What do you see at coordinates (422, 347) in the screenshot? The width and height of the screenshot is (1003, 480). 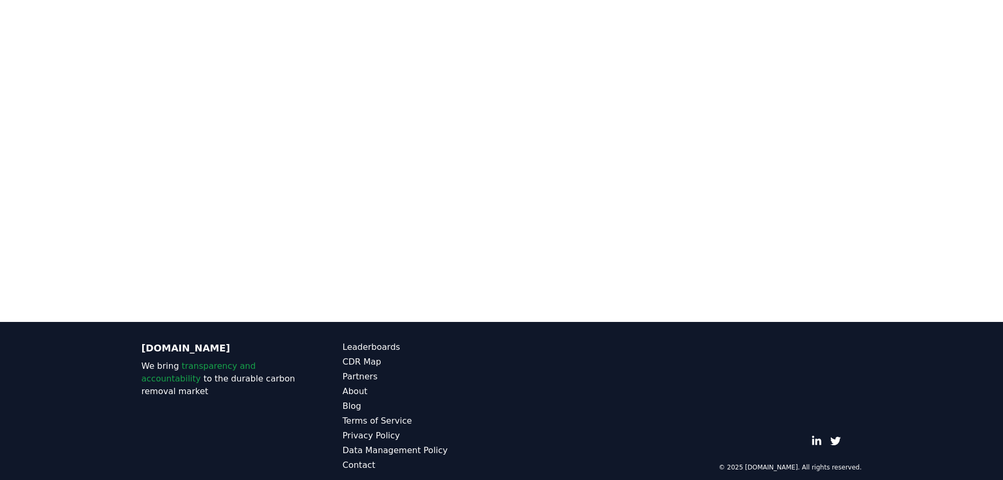 I see `a: Leaderboards` at bounding box center [422, 347].